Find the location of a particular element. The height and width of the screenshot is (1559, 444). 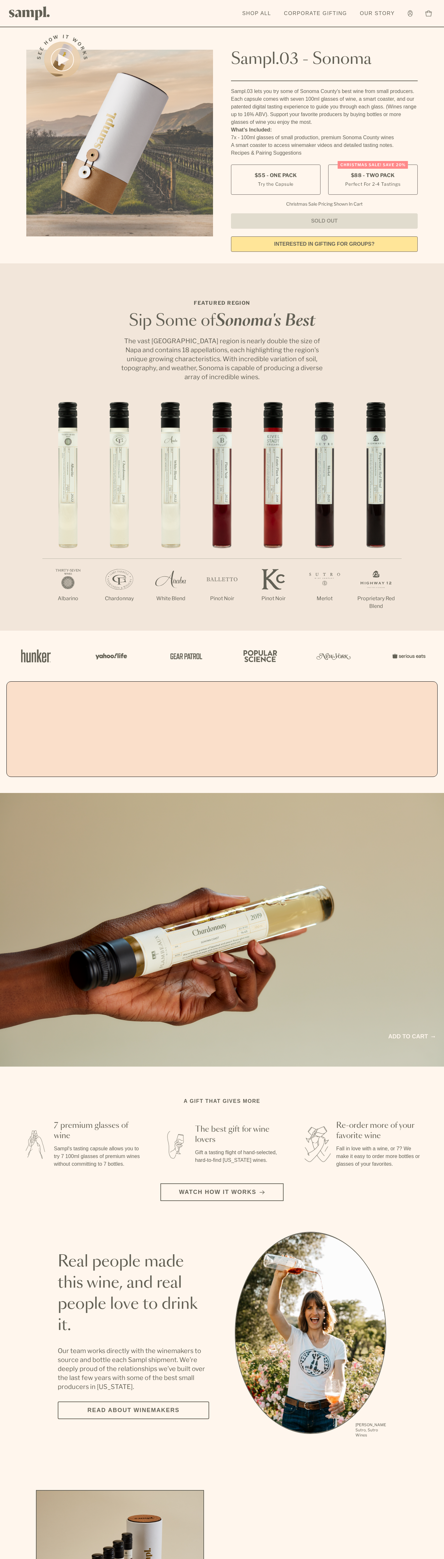

li: Recipes & Pairing Suggestions is located at coordinates (324, 153).